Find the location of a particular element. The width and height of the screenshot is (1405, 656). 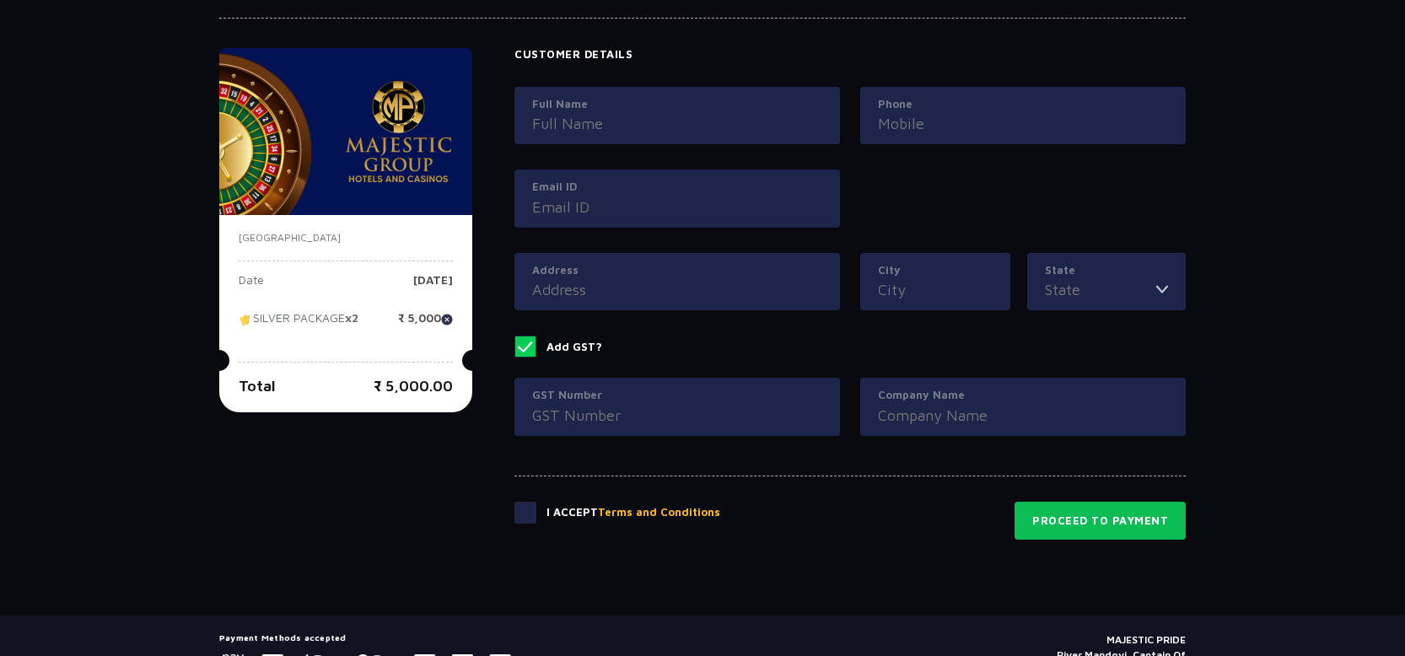

p: ₹ 5,000.00 is located at coordinates (413, 385).